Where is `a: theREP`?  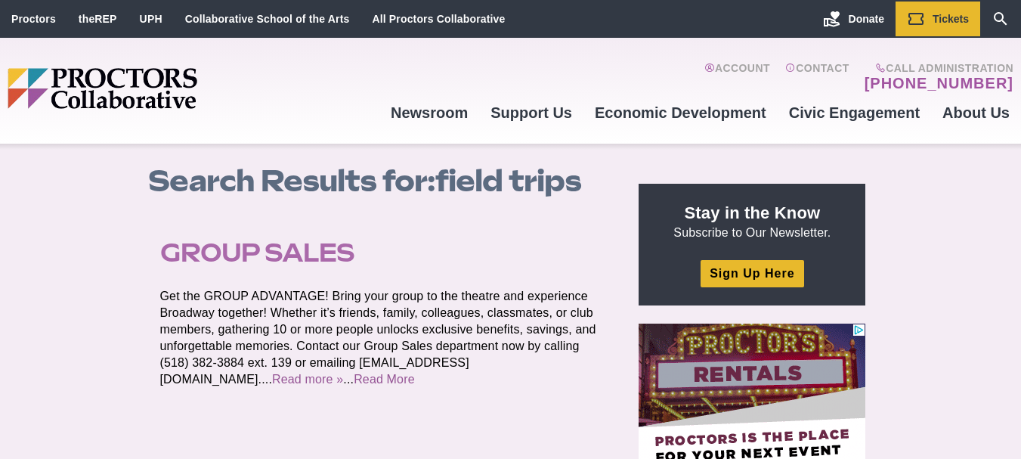 a: theREP is located at coordinates (97, 19).